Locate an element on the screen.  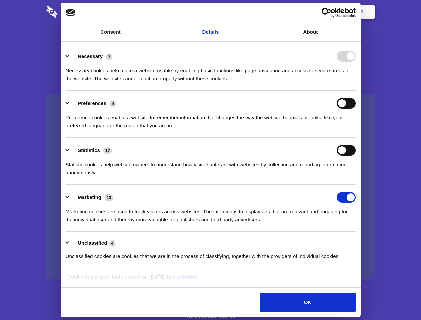
span: 7 is located at coordinates (109, 57).